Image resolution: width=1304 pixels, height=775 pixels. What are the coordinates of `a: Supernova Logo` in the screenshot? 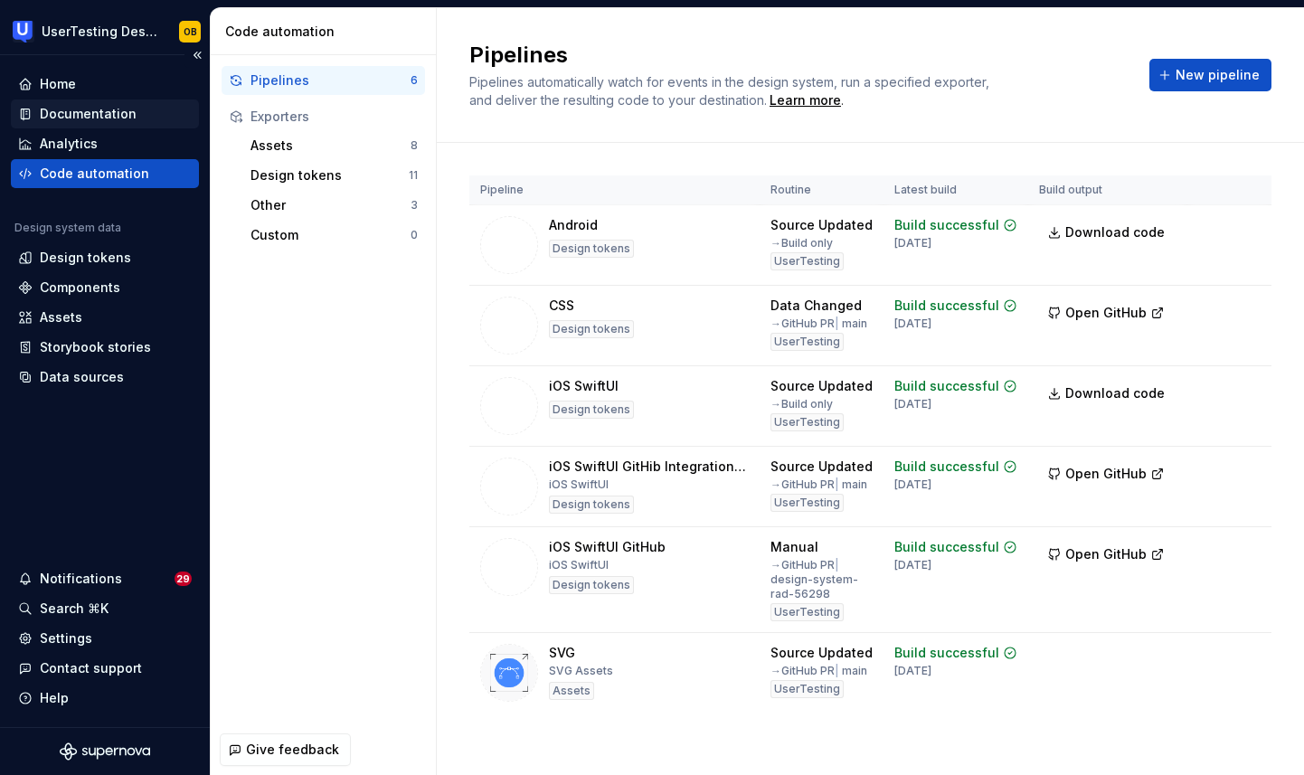 It's located at (105, 752).